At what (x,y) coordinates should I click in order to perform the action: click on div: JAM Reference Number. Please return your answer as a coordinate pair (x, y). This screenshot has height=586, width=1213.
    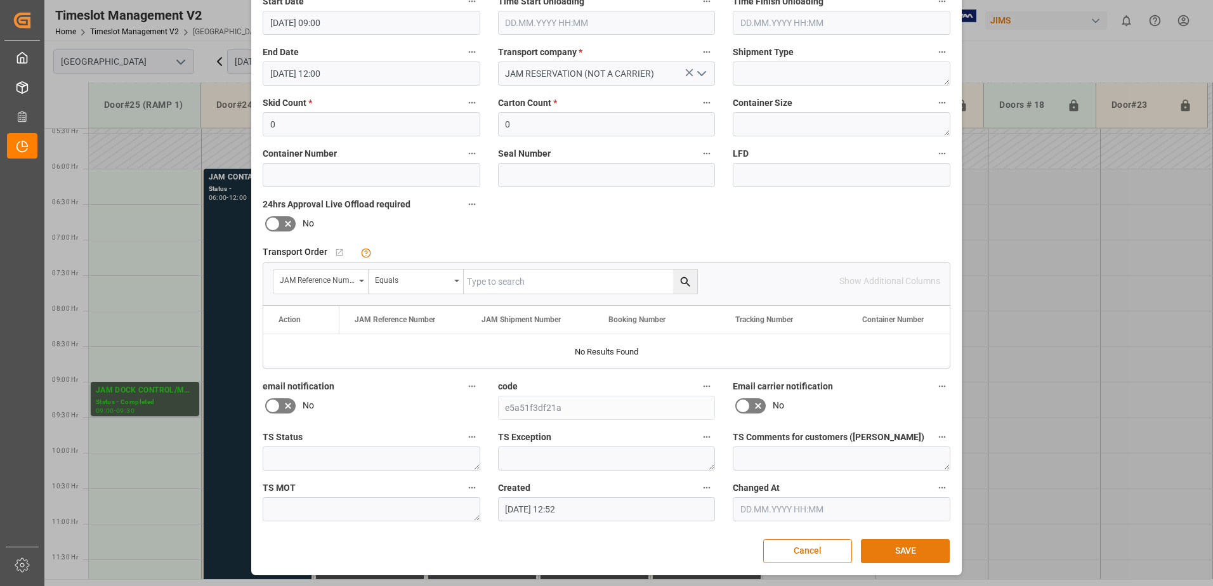
    Looking at the image, I should click on (317, 279).